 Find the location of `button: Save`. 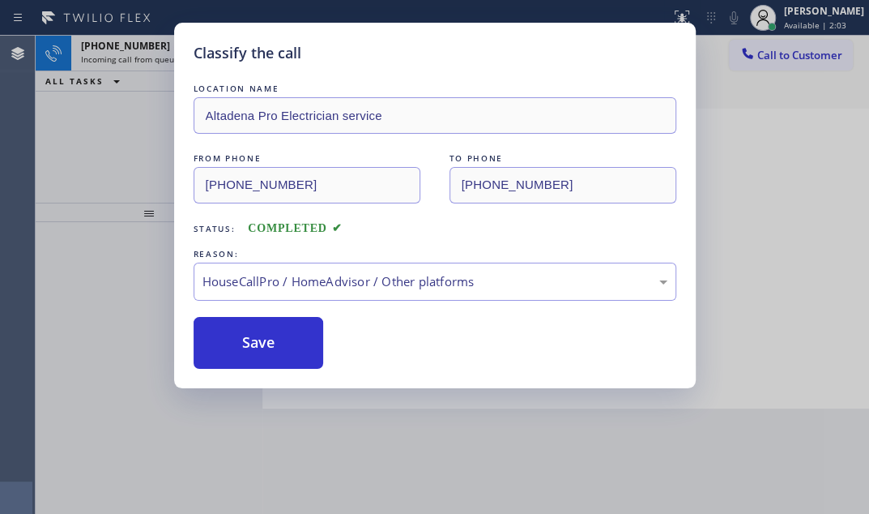

button: Save is located at coordinates (258, 343).